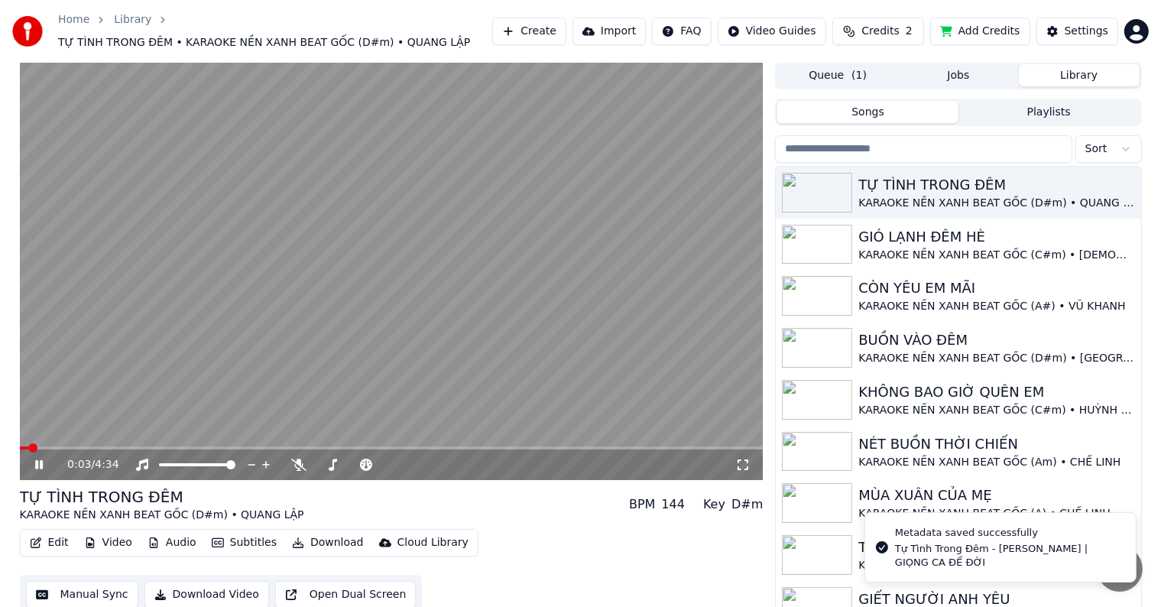  Describe the element at coordinates (275, 31) in the screenshot. I see `nav: breadcrumb` at that location.